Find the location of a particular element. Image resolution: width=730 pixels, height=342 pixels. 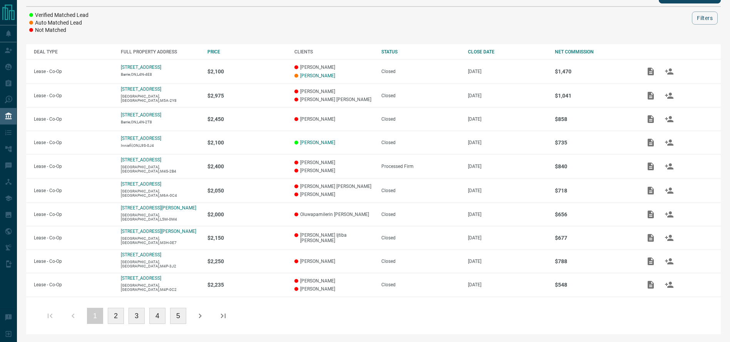

button: 3 is located at coordinates (137, 316).